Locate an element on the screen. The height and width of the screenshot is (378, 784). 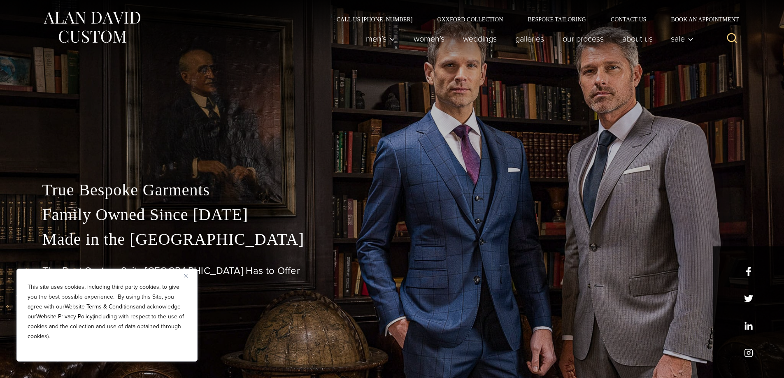
a: Book an Appointment is located at coordinates (700, 19).